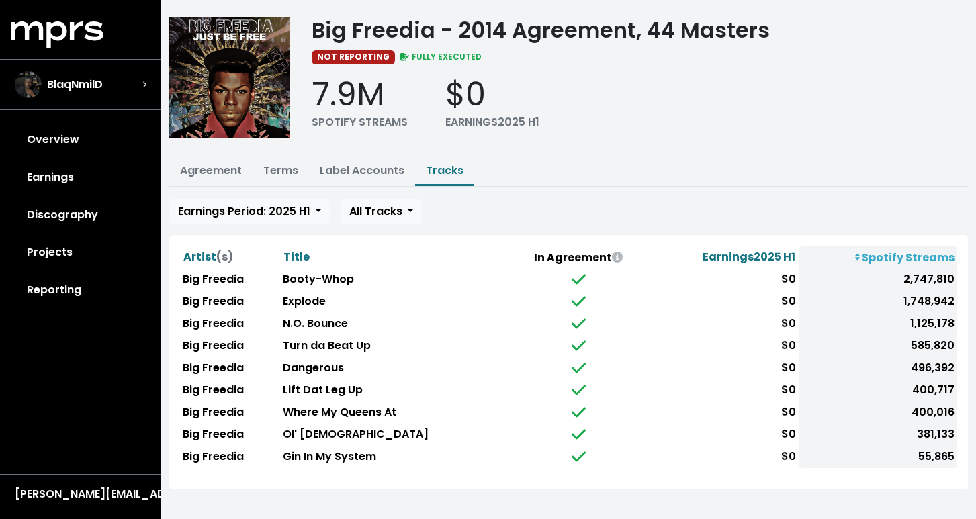 The height and width of the screenshot is (519, 976). Describe the element at coordinates (81, 253) in the screenshot. I see `a: Projects` at that location.